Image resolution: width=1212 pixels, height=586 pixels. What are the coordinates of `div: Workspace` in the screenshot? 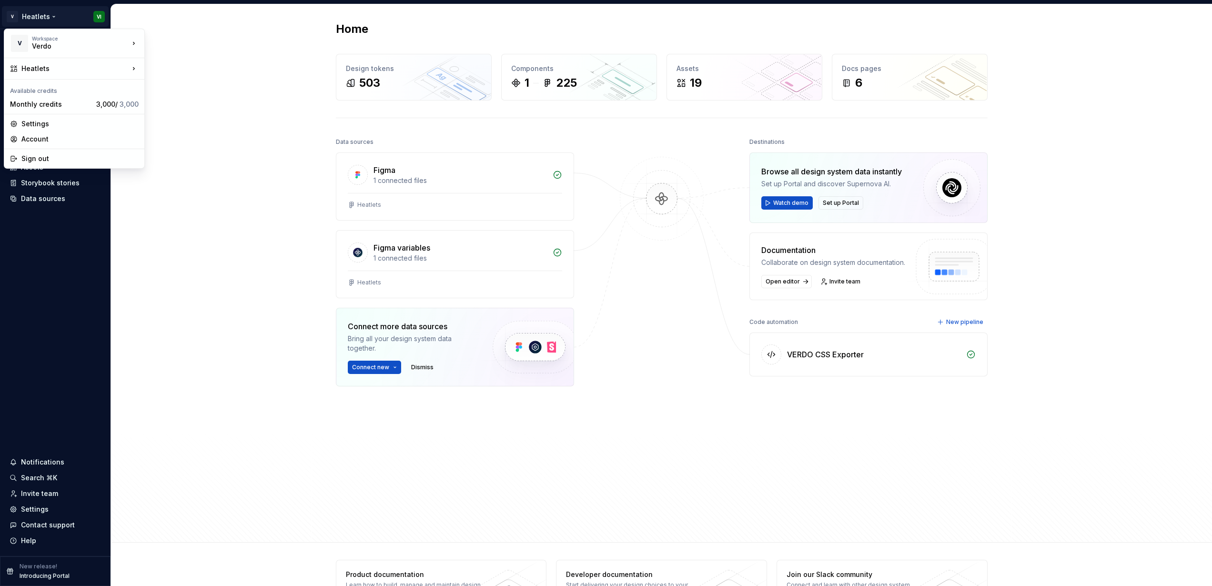 It's located at (81, 39).